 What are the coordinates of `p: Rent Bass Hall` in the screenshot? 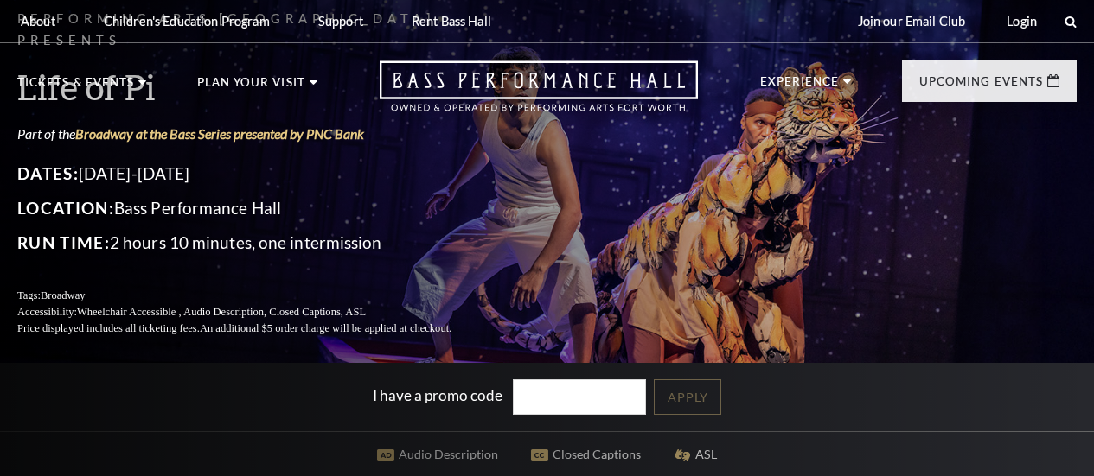 It's located at (451, 21).